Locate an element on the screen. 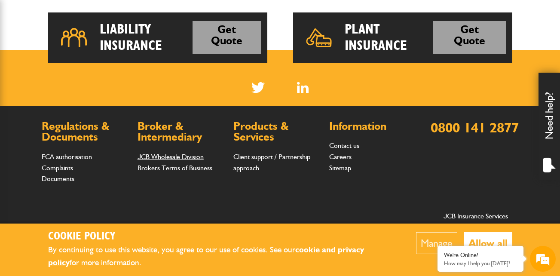 This screenshot has height=276, width=560. img: Linked In is located at coordinates (302, 87).